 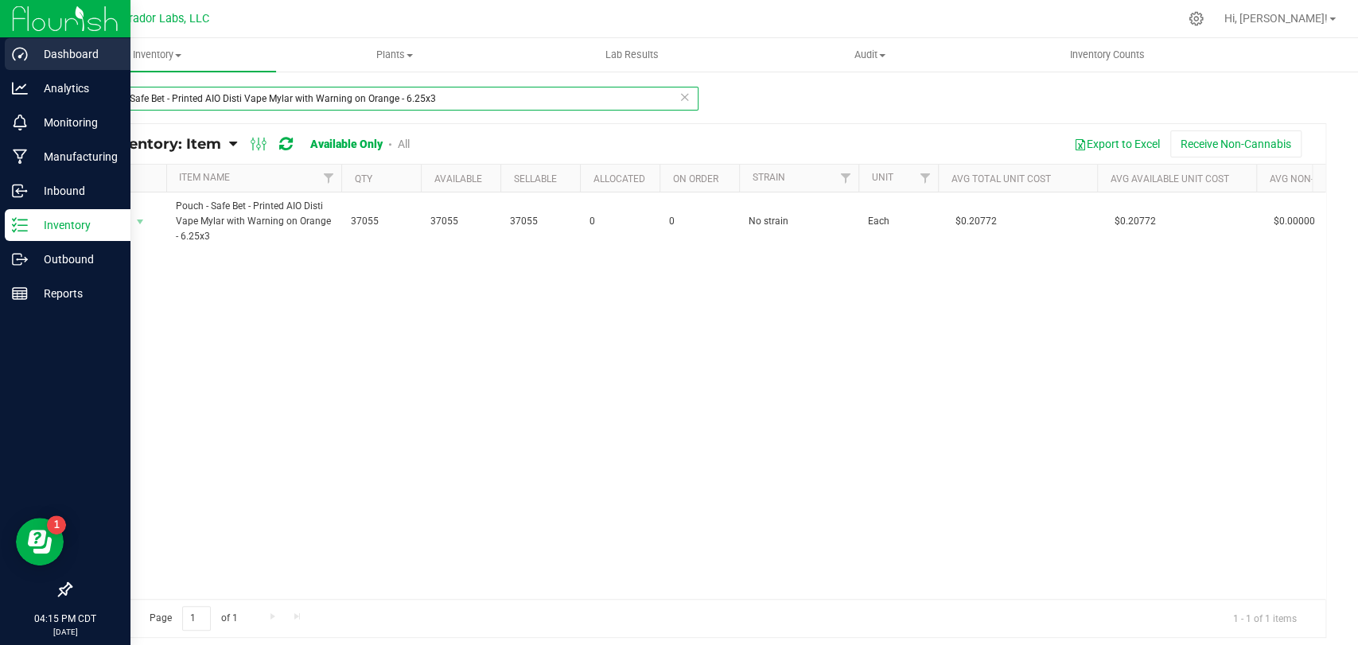 I want to click on span: Inventory Counts, so click(x=1108, y=55).